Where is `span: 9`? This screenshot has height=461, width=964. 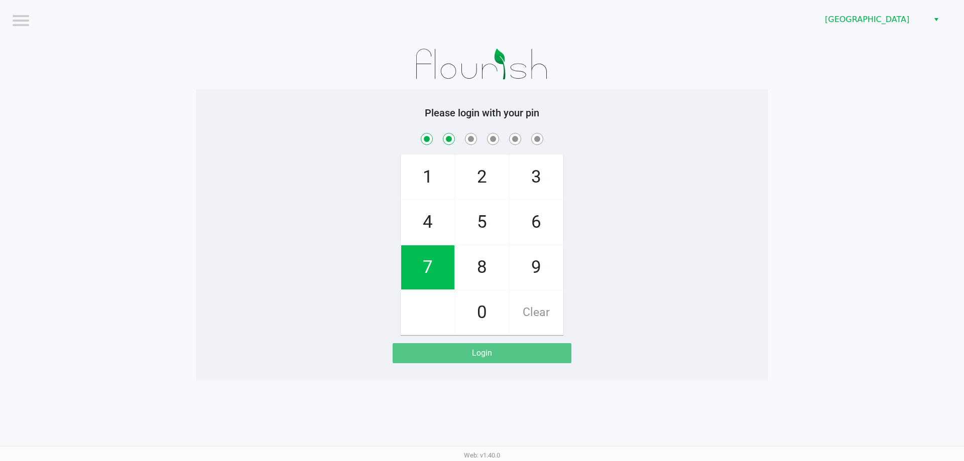 span: 9 is located at coordinates (536, 268).